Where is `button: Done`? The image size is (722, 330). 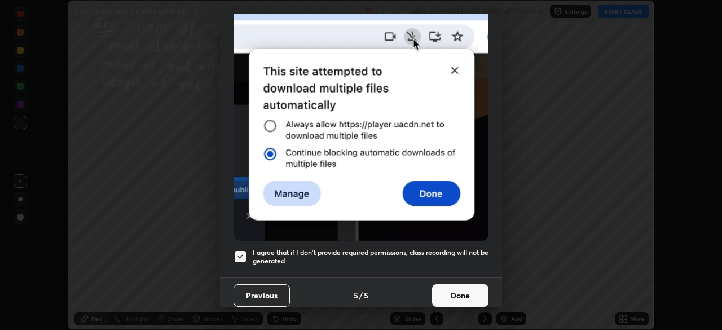
button: Done is located at coordinates (460, 296).